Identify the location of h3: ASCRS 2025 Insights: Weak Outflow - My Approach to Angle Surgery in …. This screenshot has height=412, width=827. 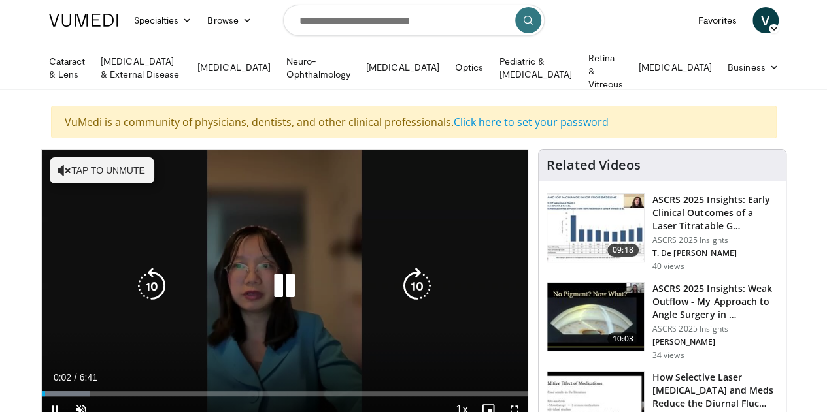
(715, 302).